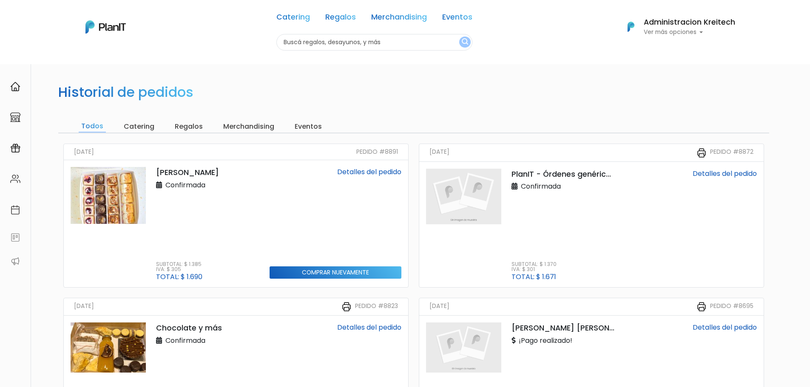  I want to click on img: thumb_WhatsApp_Image_2023-11-27_at_16.04.15.jpeg, so click(108, 195).